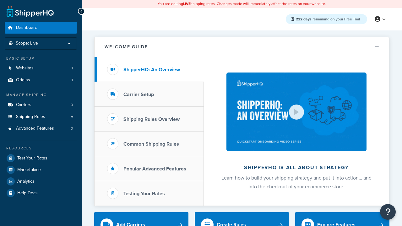  What do you see at coordinates (41, 182) in the screenshot?
I see `li: Analytics` at bounding box center [41, 182].